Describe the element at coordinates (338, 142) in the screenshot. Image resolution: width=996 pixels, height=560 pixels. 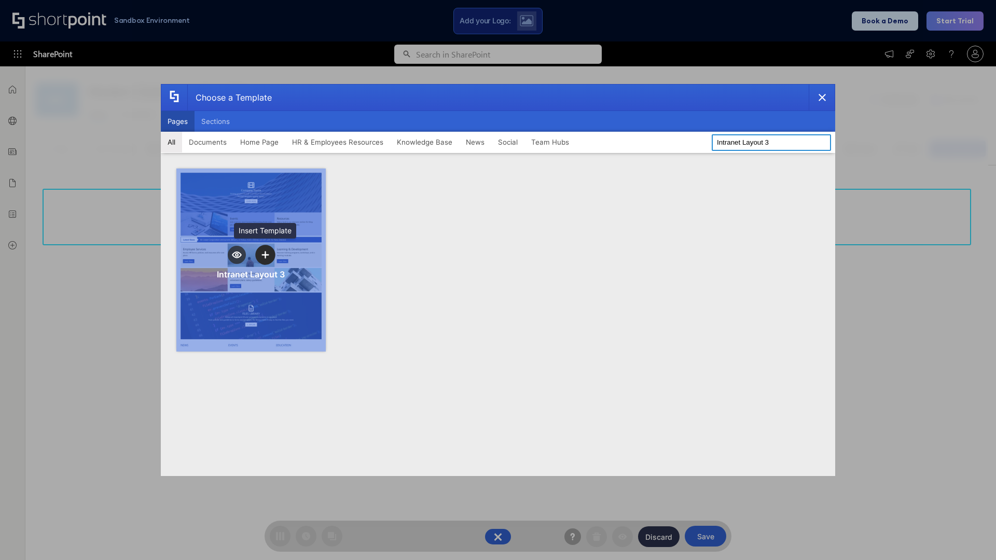
I see `button: HR & Employees Resources` at that location.